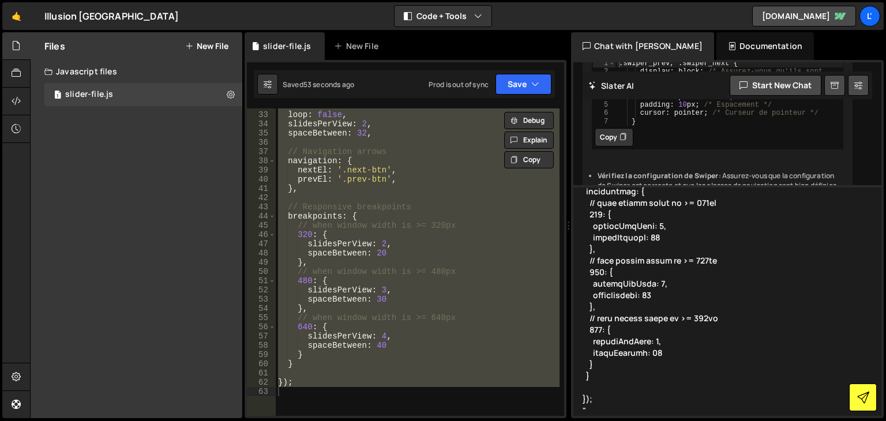 The height and width of the screenshot is (421, 886). What do you see at coordinates (261, 253) in the screenshot?
I see `div: 48` at bounding box center [261, 253].